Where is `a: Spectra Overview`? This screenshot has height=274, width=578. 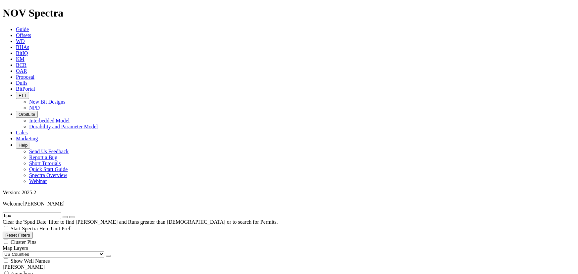 a: Spectra Overview is located at coordinates (48, 175).